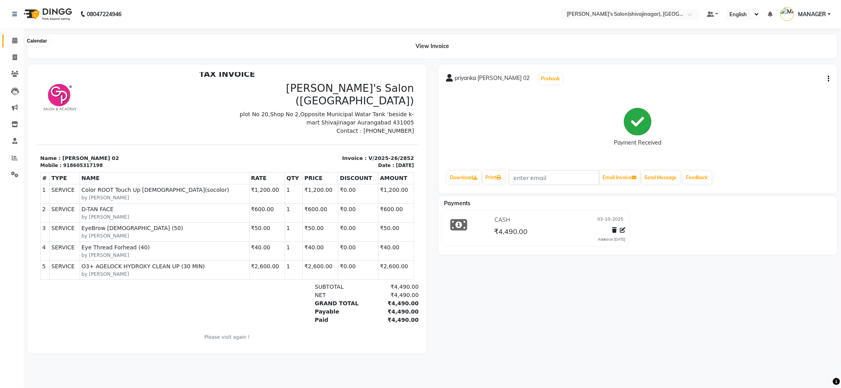  What do you see at coordinates (9, 160) in the screenshot?
I see `td: 3` at bounding box center [9, 160].